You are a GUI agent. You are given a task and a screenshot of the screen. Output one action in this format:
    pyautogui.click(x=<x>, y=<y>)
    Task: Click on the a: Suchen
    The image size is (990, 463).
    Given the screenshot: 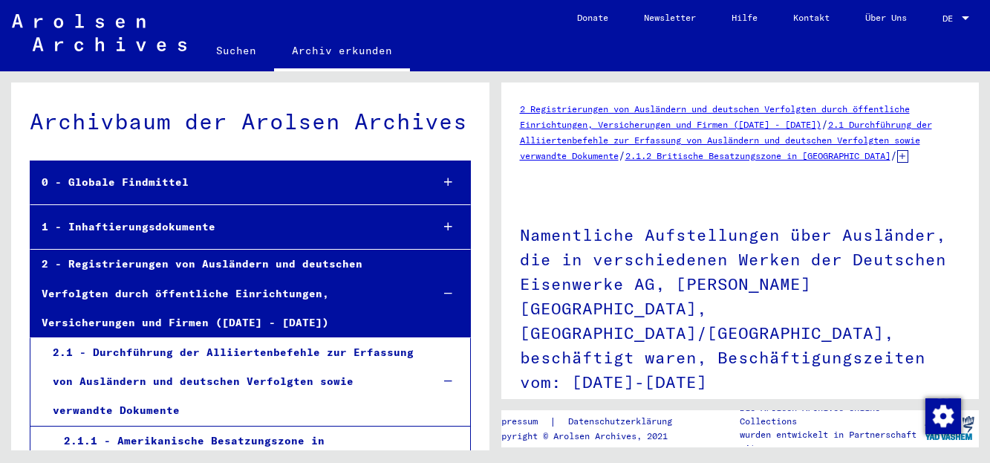 What is the action you would take?
    pyautogui.click(x=236, y=51)
    